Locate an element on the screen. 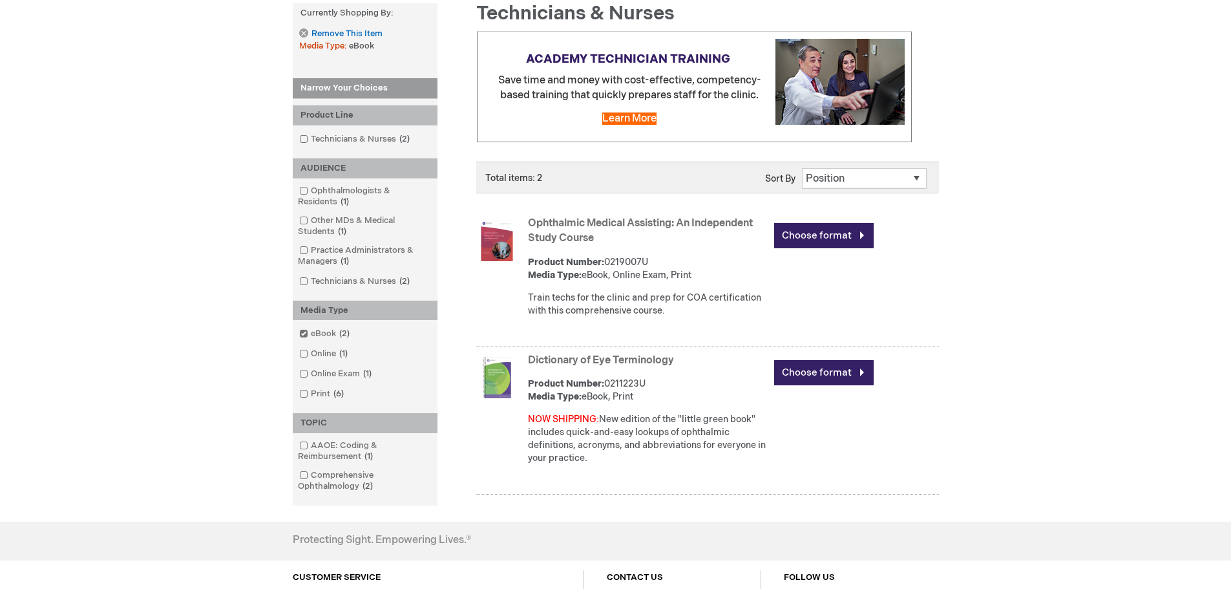 This screenshot has width=1231, height=589. a: Dictionary of Eye Terminology is located at coordinates (601, 360).